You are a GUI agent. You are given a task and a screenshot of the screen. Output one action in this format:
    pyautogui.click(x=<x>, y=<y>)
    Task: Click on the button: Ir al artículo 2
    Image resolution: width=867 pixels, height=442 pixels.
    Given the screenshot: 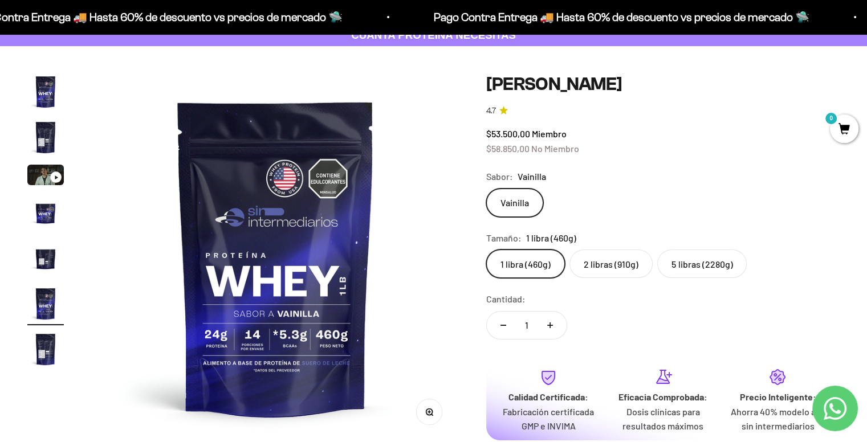 What is the action you would take?
    pyautogui.click(x=46, y=139)
    